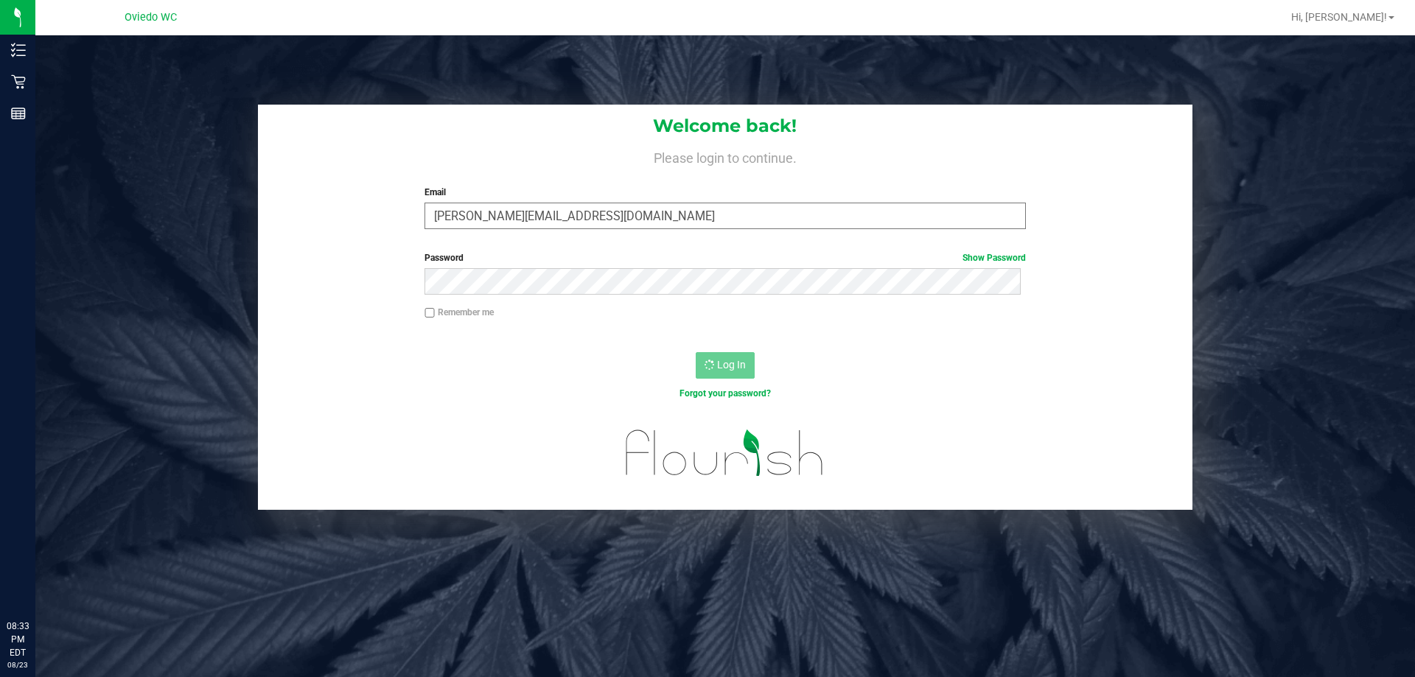 Image resolution: width=1415 pixels, height=677 pixels. Describe the element at coordinates (459, 313) in the screenshot. I see `label: Remember me` at that location.